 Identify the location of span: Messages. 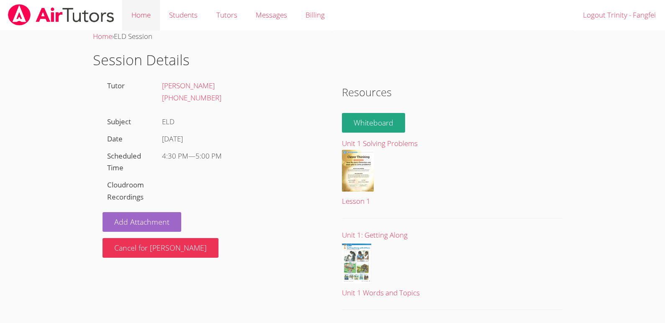
(271, 15).